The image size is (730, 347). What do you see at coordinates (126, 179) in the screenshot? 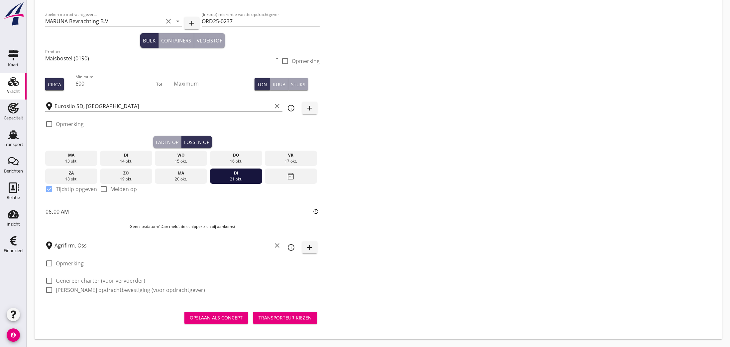
I see `div: 19 okt.` at bounding box center [126, 179].